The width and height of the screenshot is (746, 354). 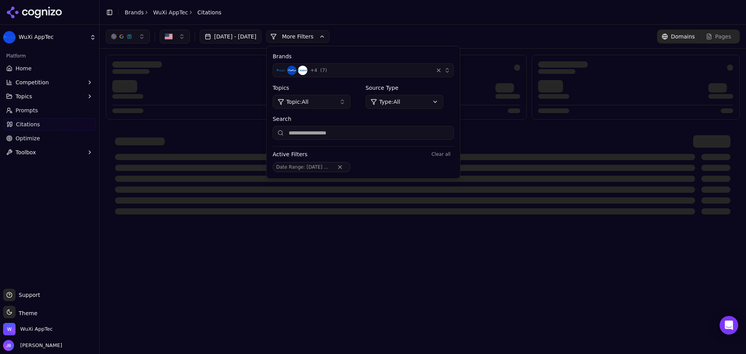 I want to click on button: Open organization switcher, so click(x=28, y=329).